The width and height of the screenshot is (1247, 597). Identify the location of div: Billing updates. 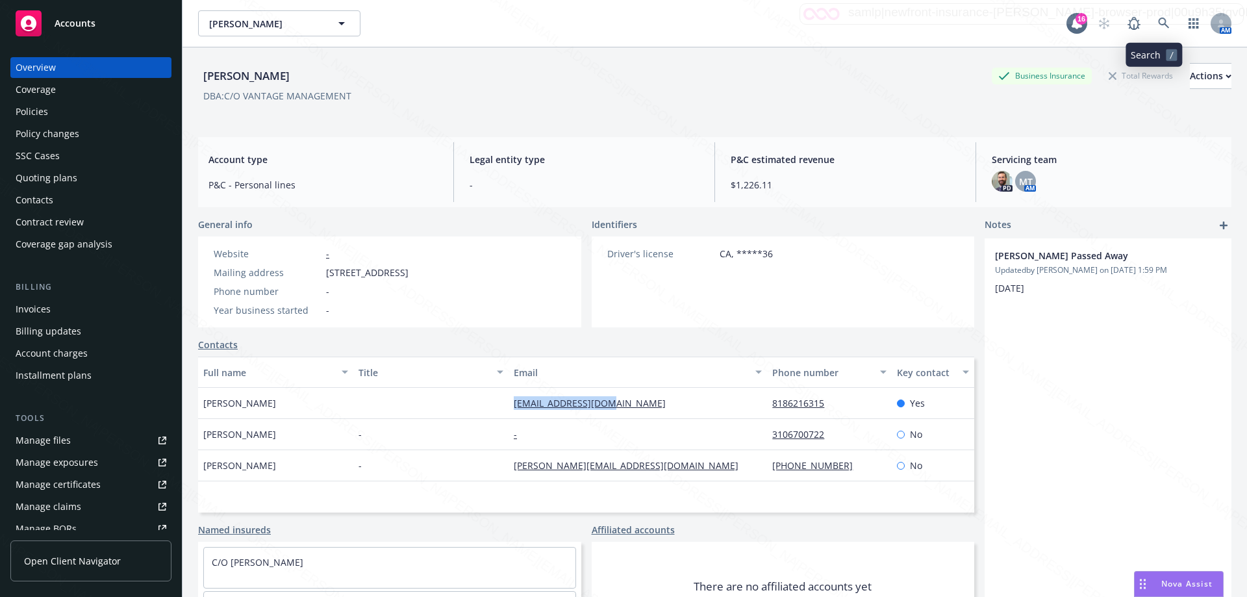
(48, 331).